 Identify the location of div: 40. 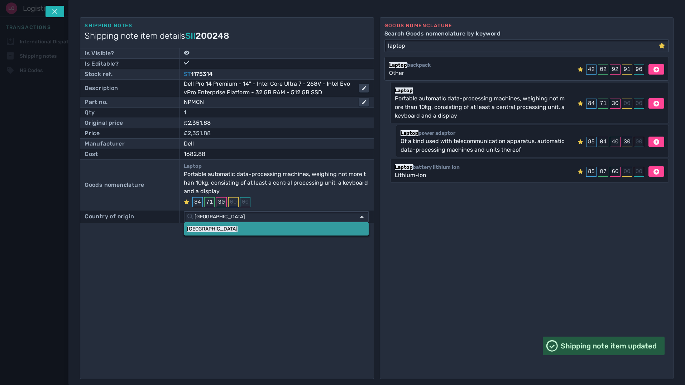
(614, 142).